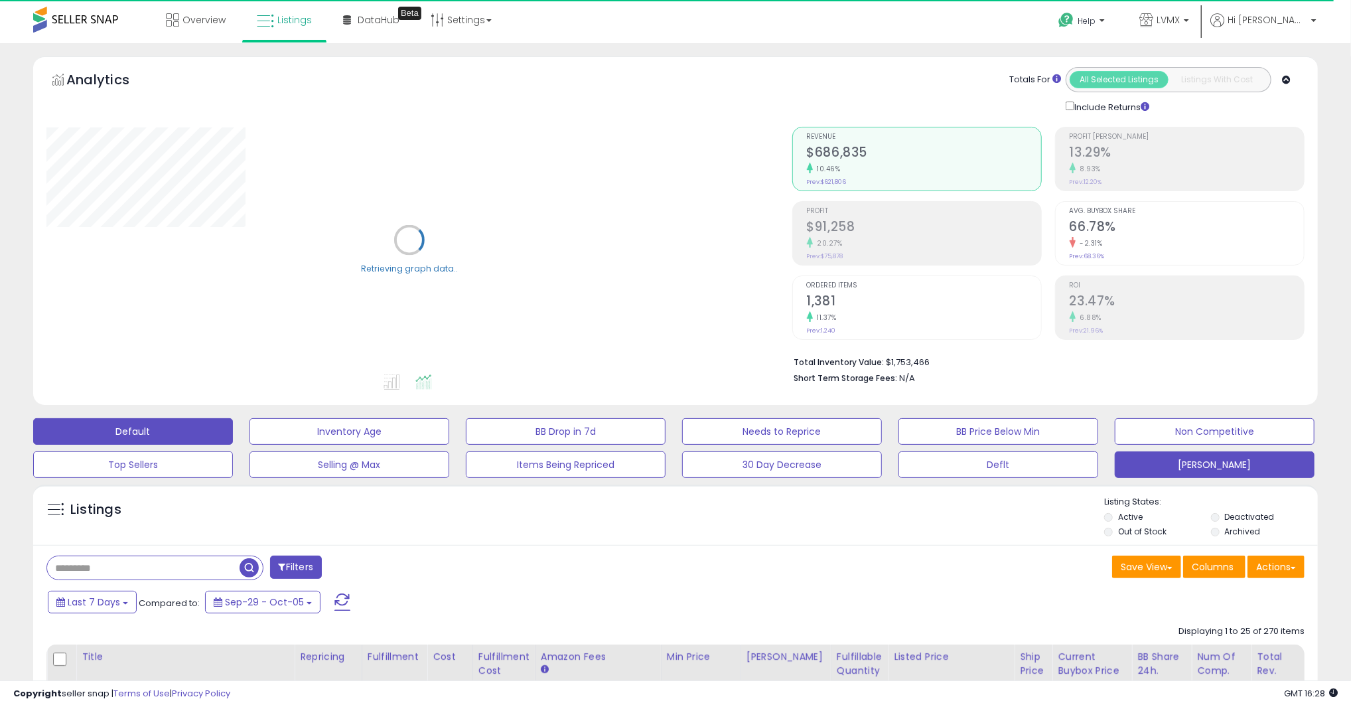  What do you see at coordinates (1033, 664) in the screenshot?
I see `div: Ship Price` at bounding box center [1033, 664].